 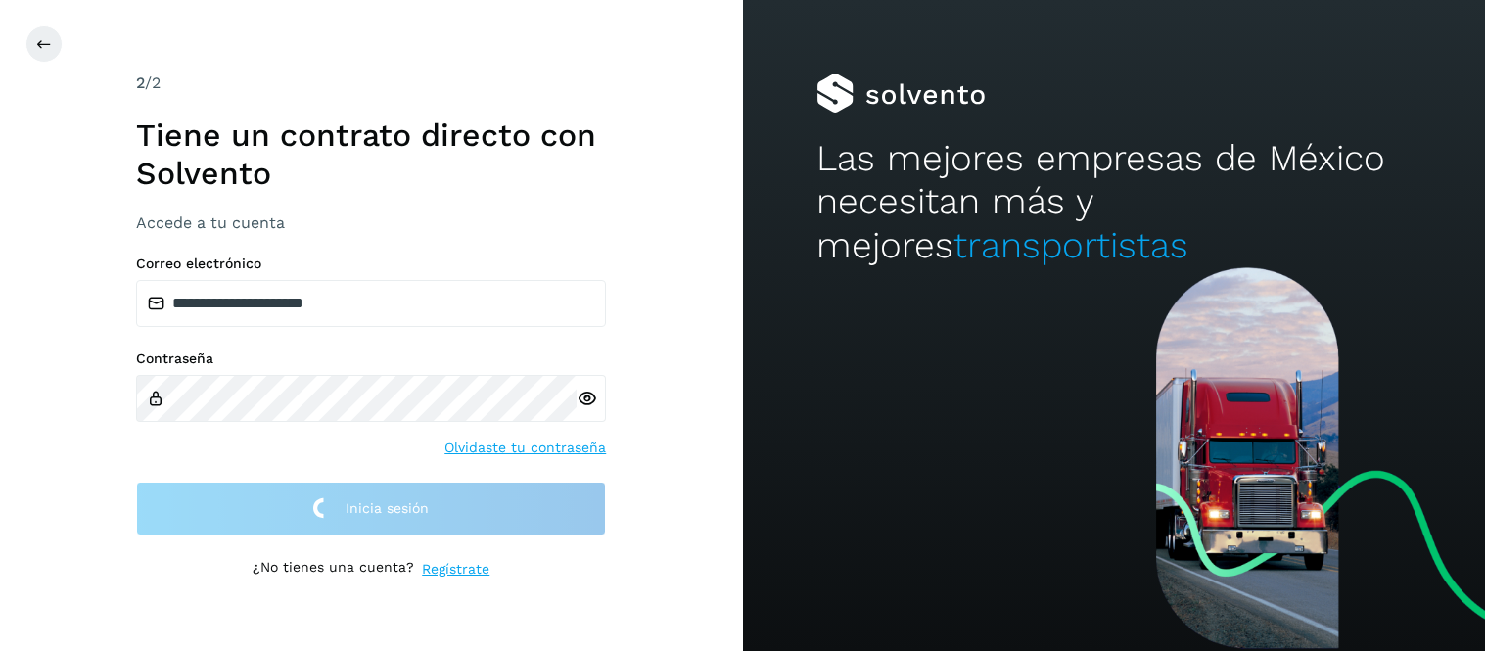 What do you see at coordinates (1113, 202) in the screenshot?
I see `h2: Las mejores empresas de México necesitan más y mejores` at bounding box center [1113, 202].